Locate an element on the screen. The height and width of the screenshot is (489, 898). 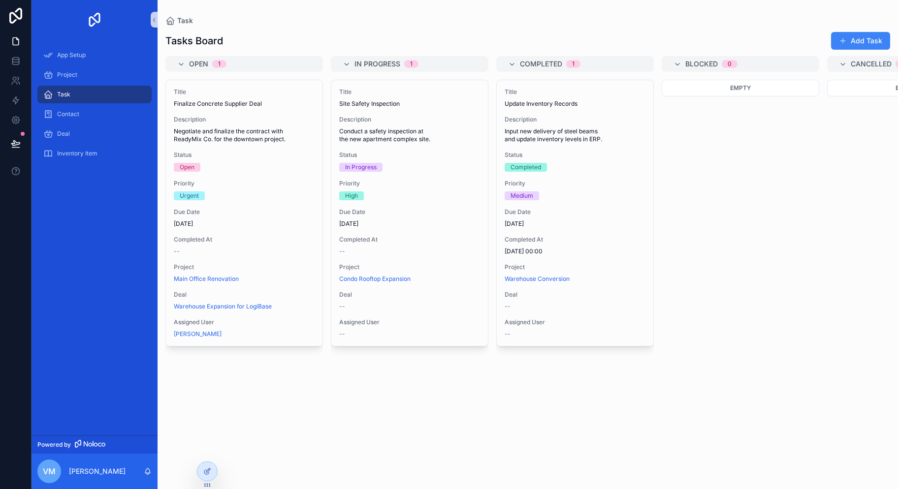
span: Input new delivery of steel beams and update inventory levels in ERP. is located at coordinates (575, 135).